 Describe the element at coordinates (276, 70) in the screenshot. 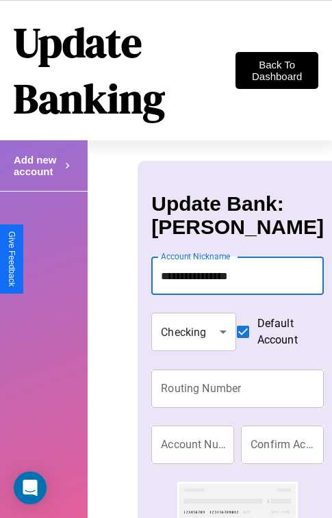

I see `button: Back To Dashboard` at that location.